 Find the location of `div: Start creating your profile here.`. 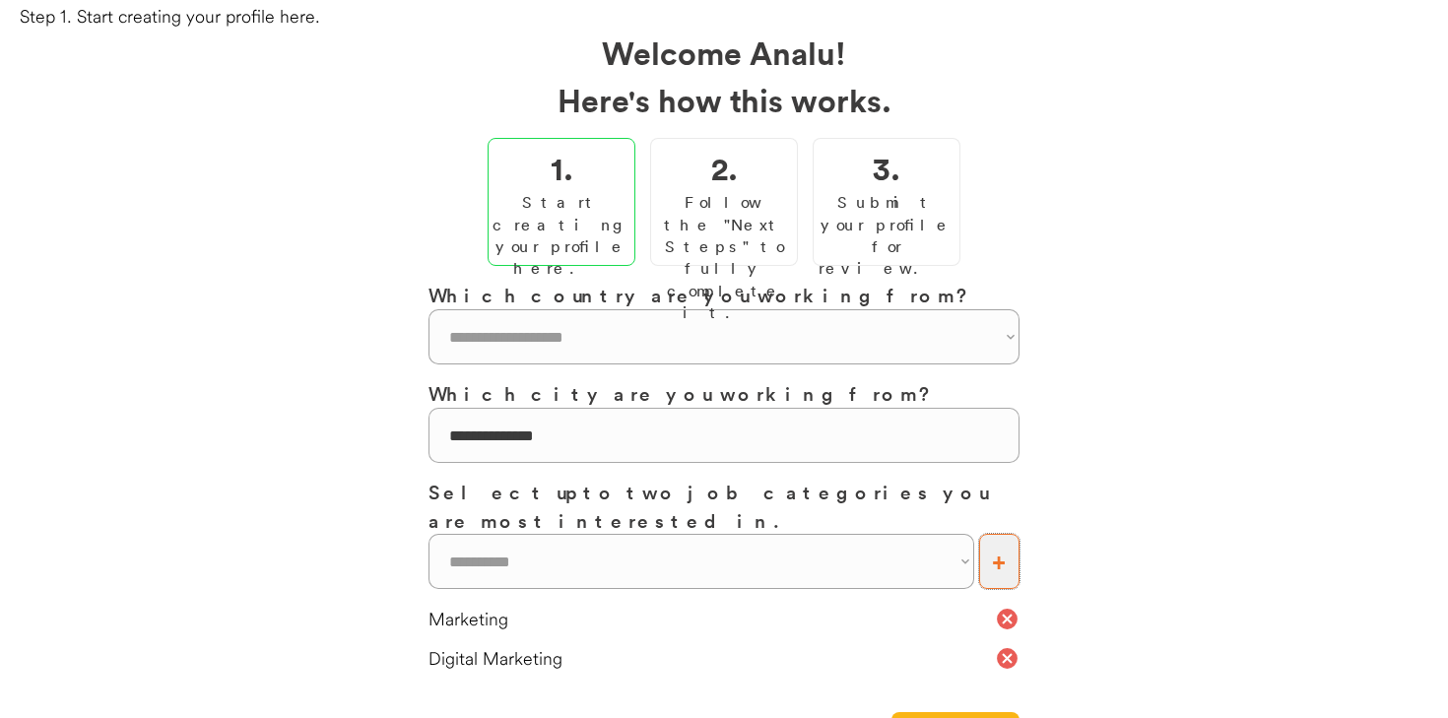

div: Start creating your profile here. is located at coordinates (561, 235).